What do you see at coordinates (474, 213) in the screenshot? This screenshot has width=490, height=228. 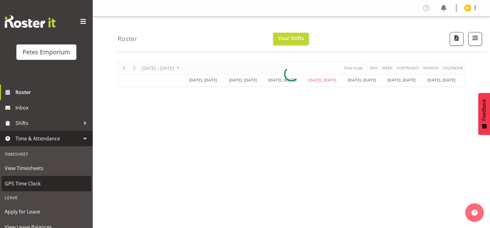 I see `img: help-xxl-2.png` at bounding box center [474, 213].